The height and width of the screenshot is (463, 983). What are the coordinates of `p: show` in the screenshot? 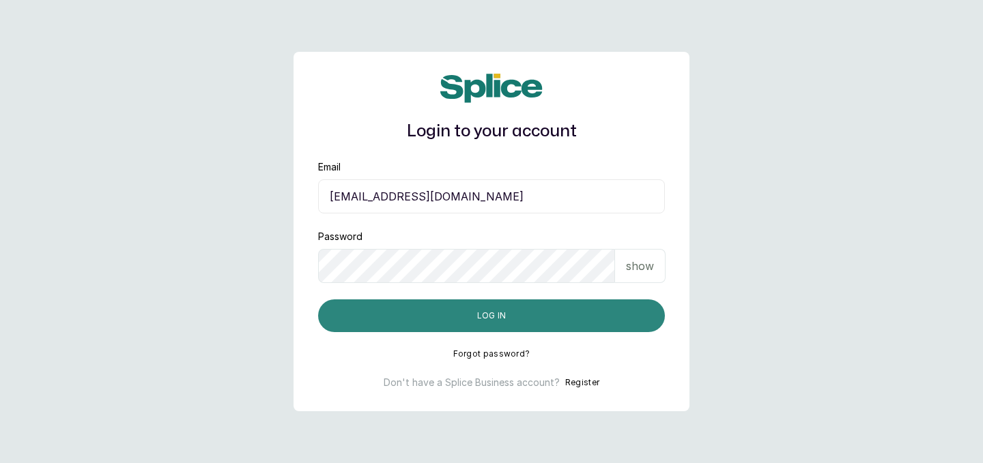 It's located at (639, 266).